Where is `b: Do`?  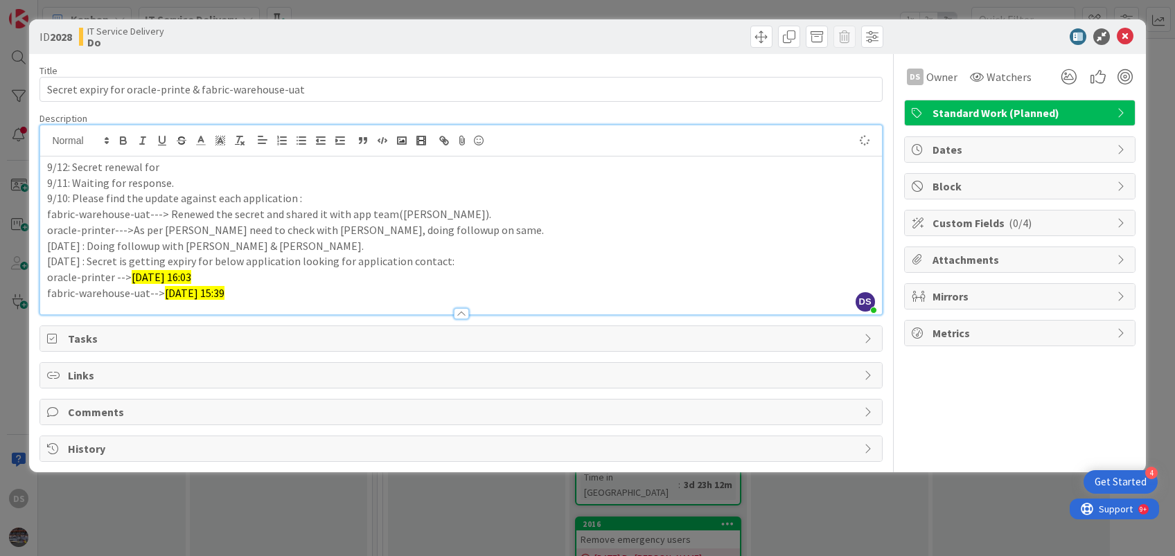 b: Do is located at coordinates (125, 42).